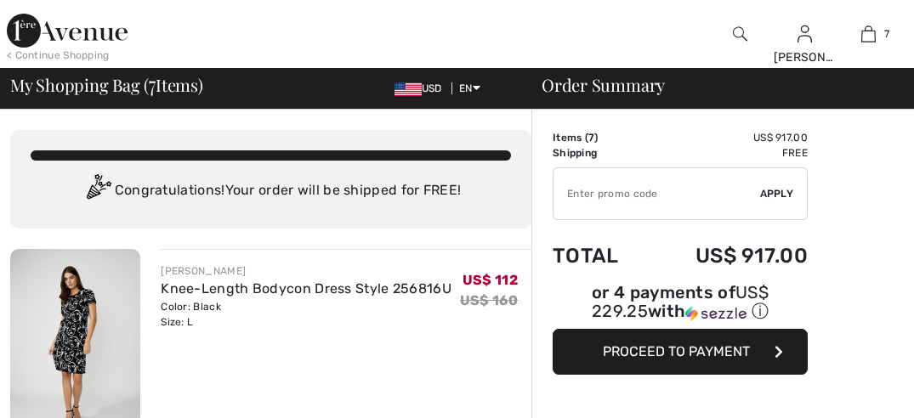  I want to click on div: Order Summary, so click(712, 85).